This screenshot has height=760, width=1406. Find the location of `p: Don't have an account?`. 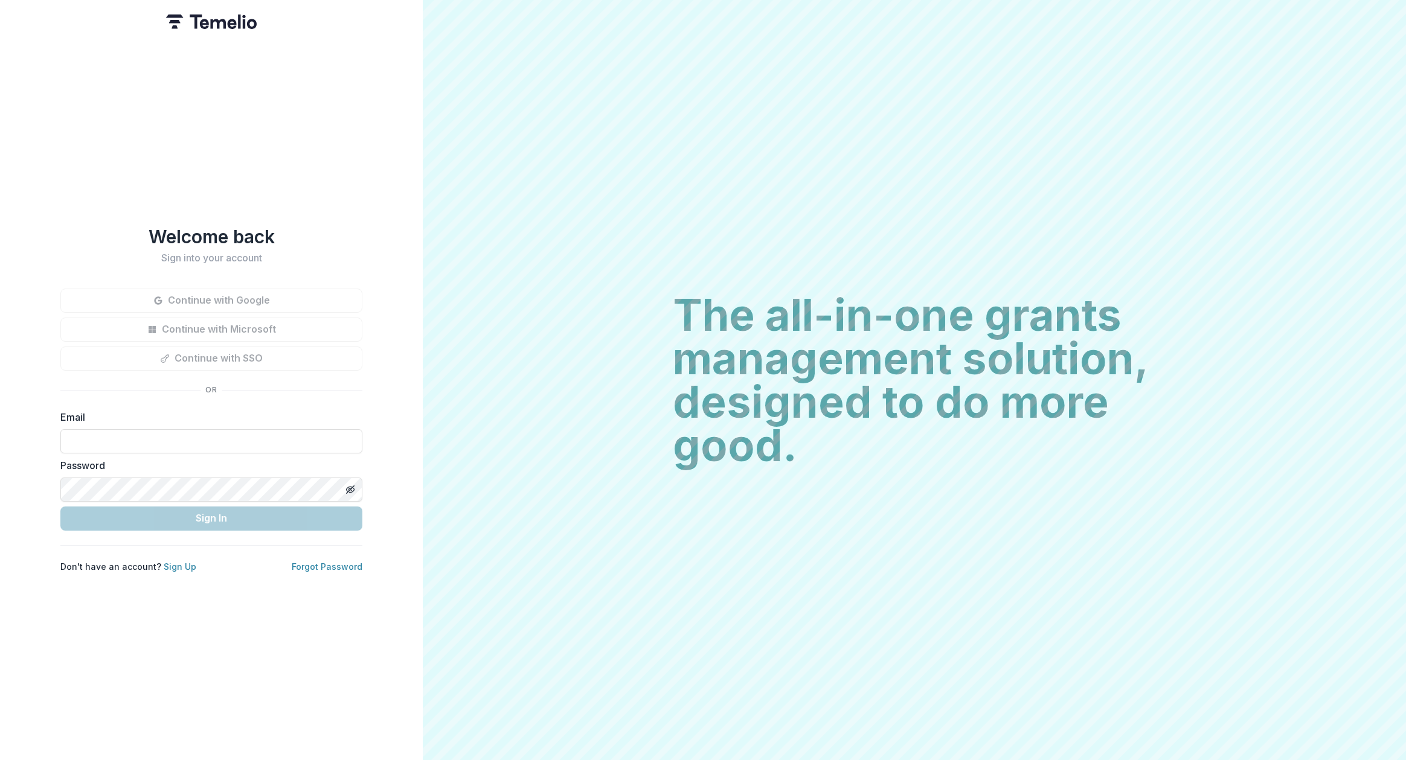

p: Don't have an account? is located at coordinates (128, 567).